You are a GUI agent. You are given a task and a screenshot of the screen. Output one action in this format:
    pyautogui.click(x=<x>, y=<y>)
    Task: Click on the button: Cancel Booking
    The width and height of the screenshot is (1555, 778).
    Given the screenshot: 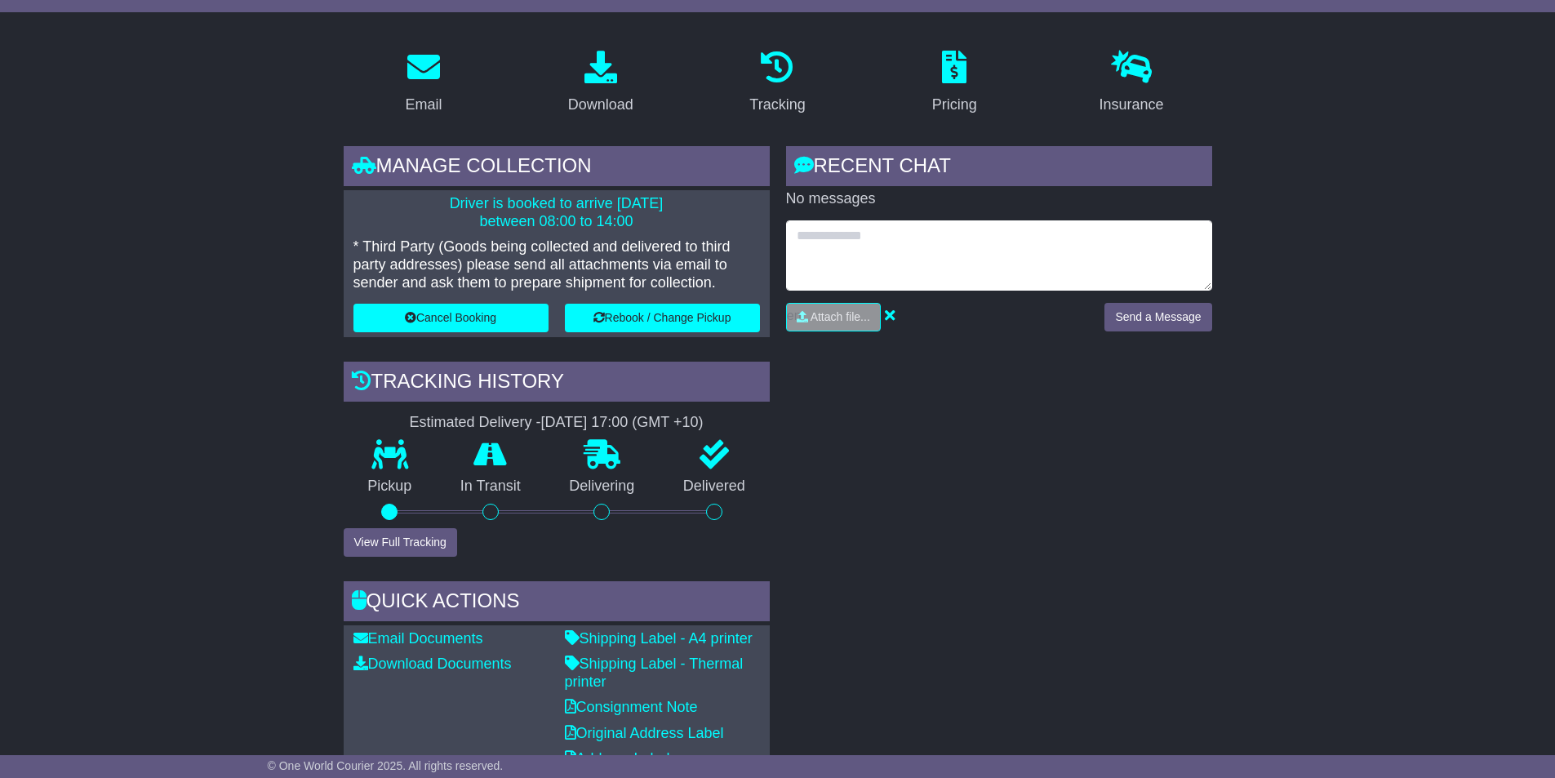 What is the action you would take?
    pyautogui.click(x=451, y=318)
    